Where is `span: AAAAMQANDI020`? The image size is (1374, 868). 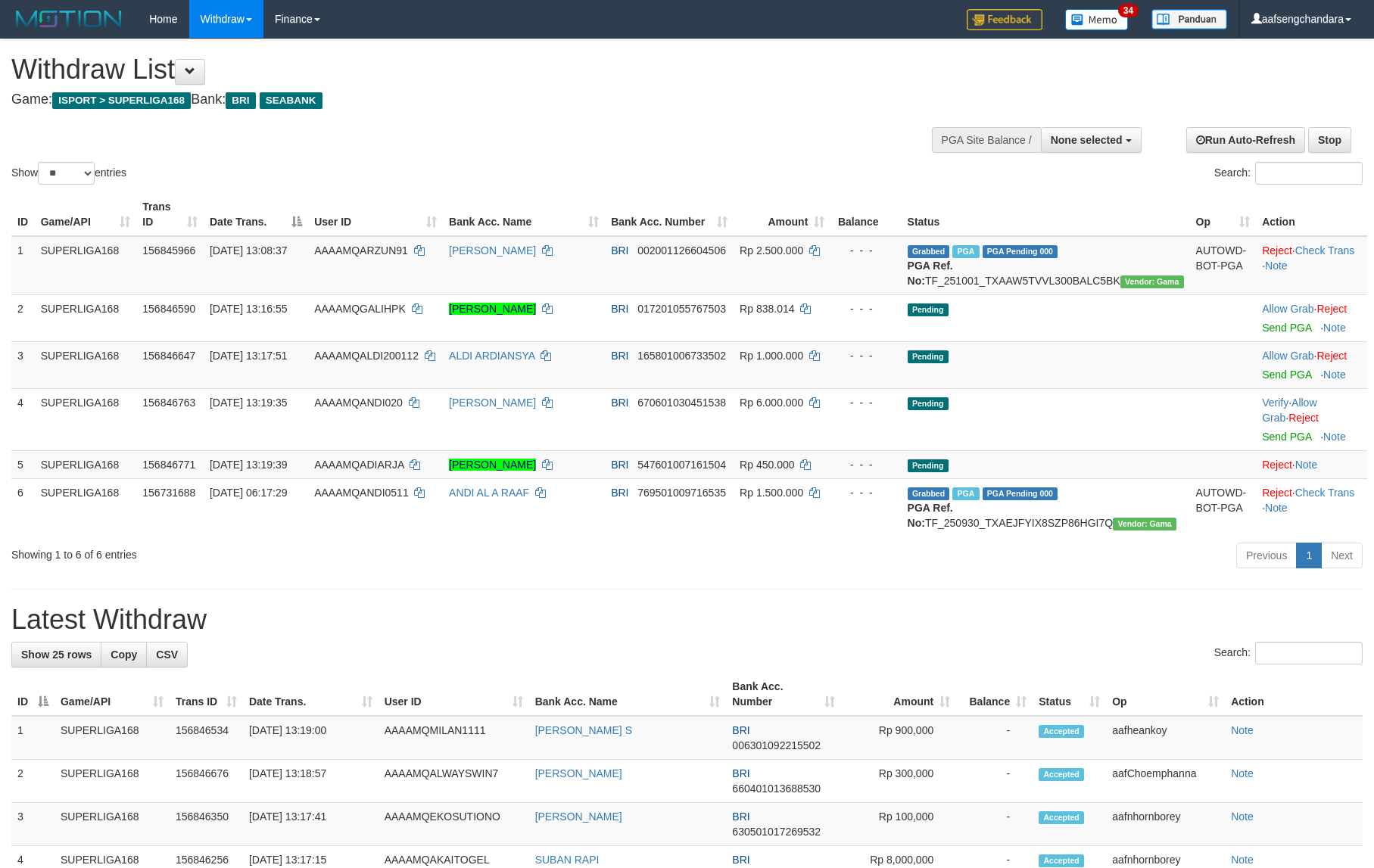 span: AAAAMQANDI020 is located at coordinates (358, 402).